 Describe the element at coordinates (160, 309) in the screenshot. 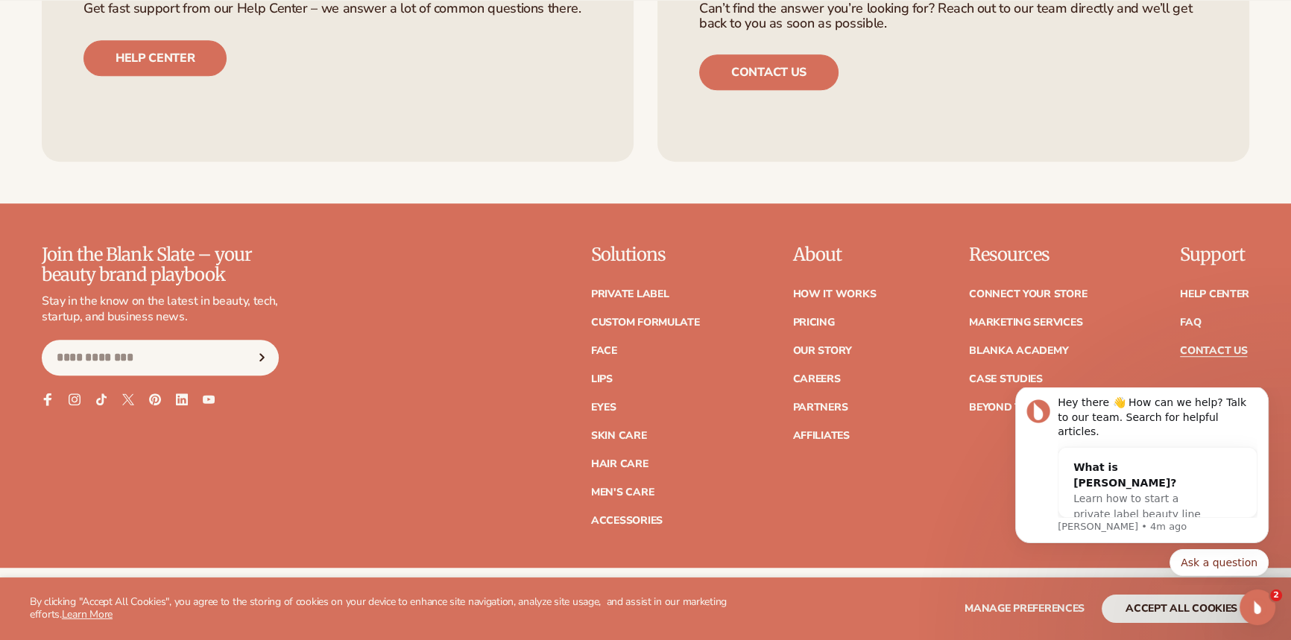

I see `p: Stay in the know on the latest in beauty, tech, startup, and business news.` at that location.